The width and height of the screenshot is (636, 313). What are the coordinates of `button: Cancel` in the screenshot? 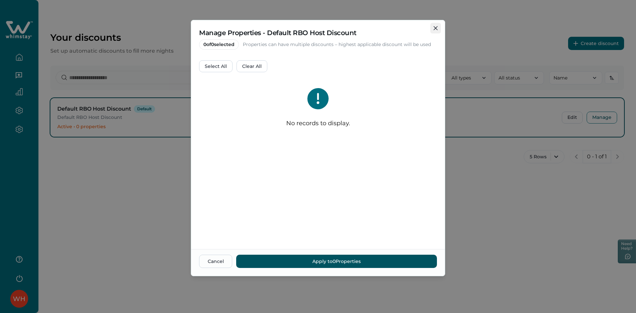 It's located at (216, 261).